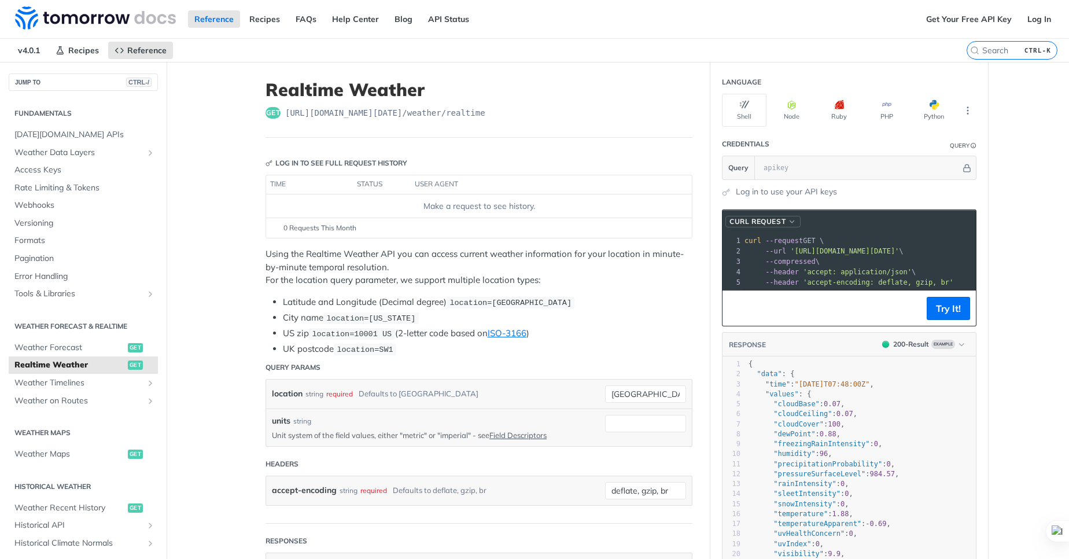 The image size is (1069, 559). What do you see at coordinates (95, 18) in the screenshot?
I see `img: Tomorrow.io Weather API Docs` at bounding box center [95, 18].